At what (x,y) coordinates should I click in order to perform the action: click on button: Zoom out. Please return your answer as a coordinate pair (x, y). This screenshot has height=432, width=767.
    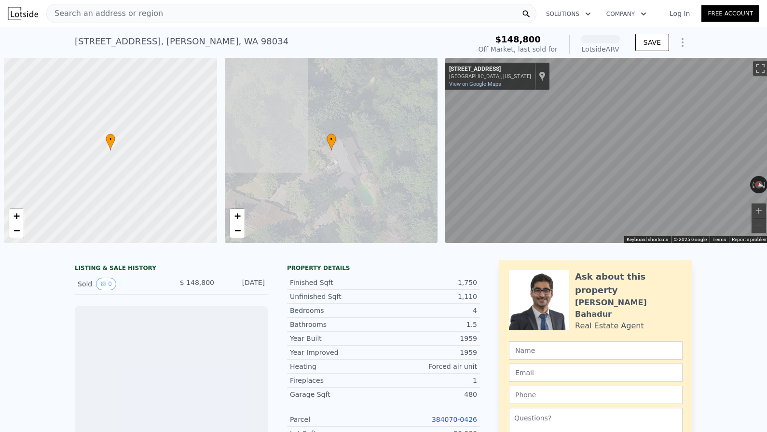
    Looking at the image, I should click on (759, 226).